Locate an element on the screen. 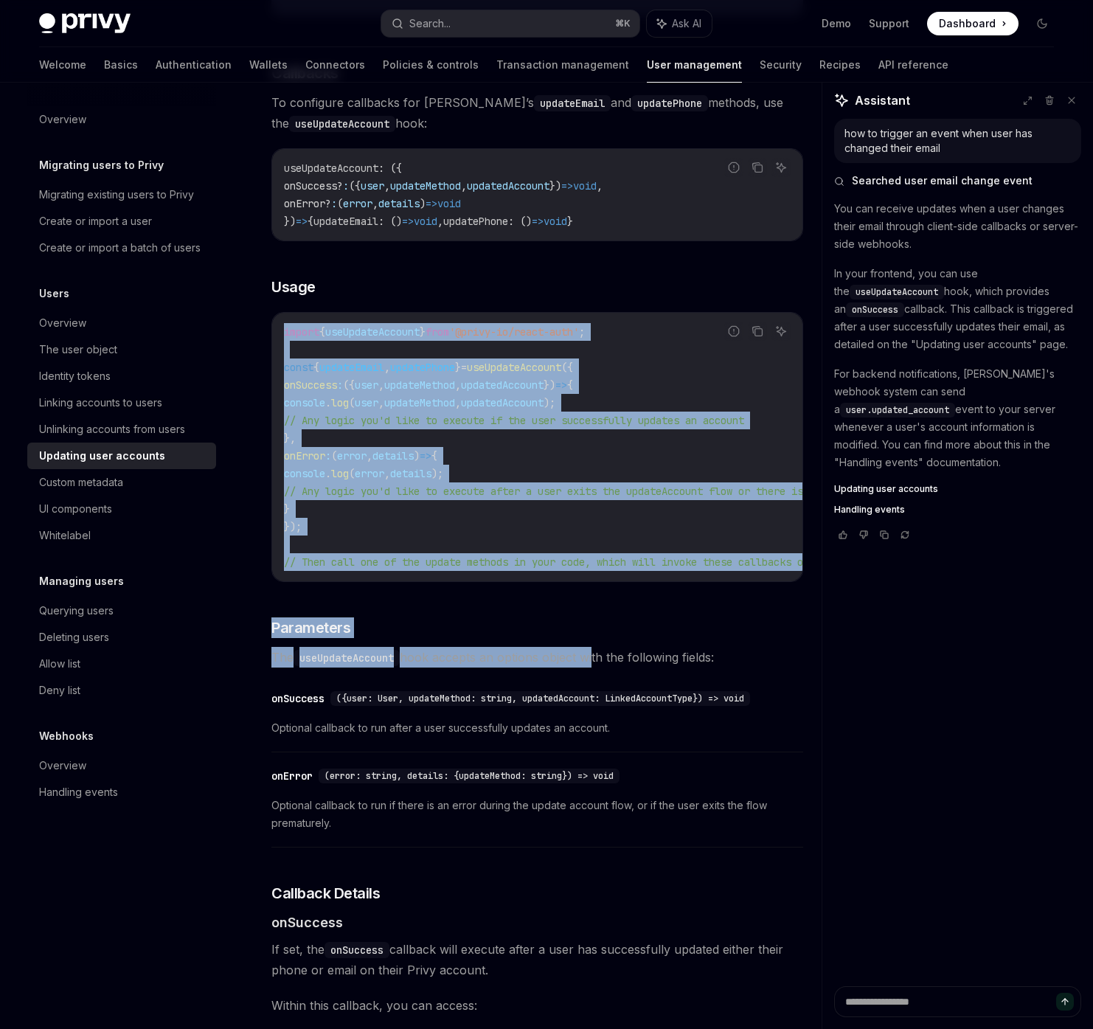 This screenshot has width=1093, height=1029. a: Policies & controls is located at coordinates (431, 65).